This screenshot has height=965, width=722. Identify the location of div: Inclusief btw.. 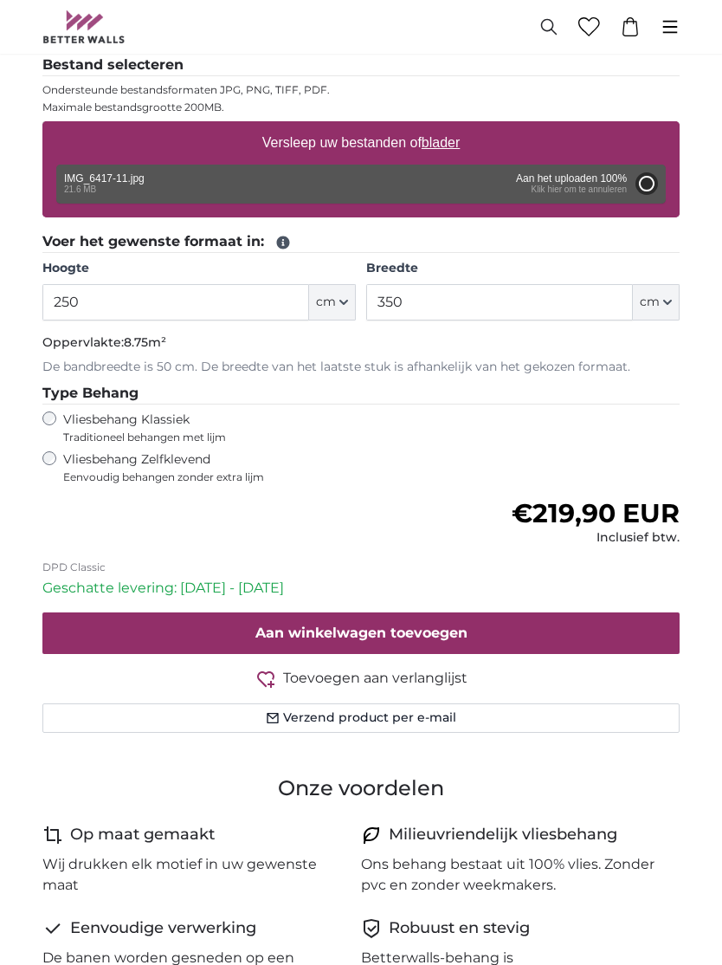
(596, 538).